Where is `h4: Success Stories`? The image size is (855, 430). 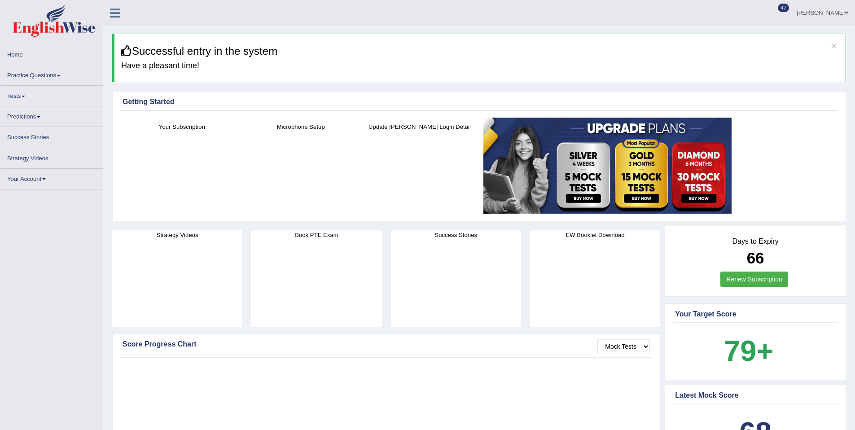
h4: Success Stories is located at coordinates (456, 235).